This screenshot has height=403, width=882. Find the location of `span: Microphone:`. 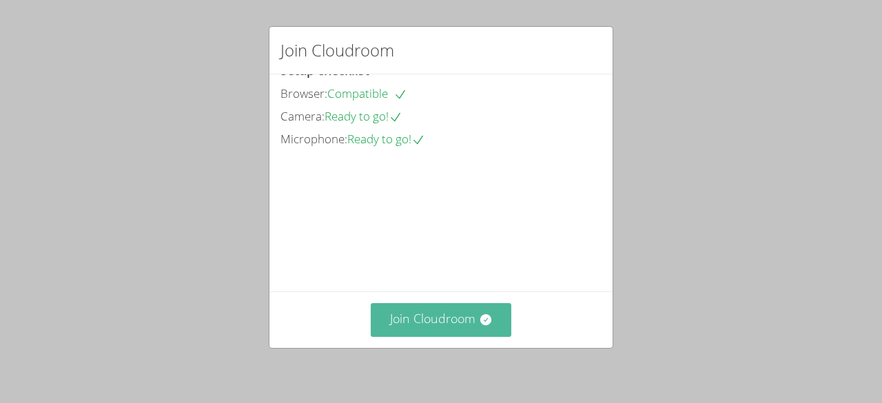

span: Microphone: is located at coordinates (314, 139).